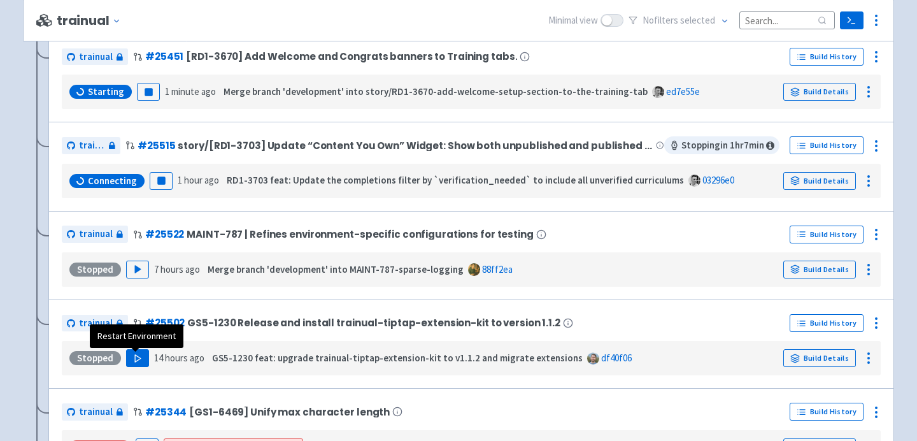 The width and height of the screenshot is (917, 441). I want to click on time: 14 hours ago, so click(179, 357).